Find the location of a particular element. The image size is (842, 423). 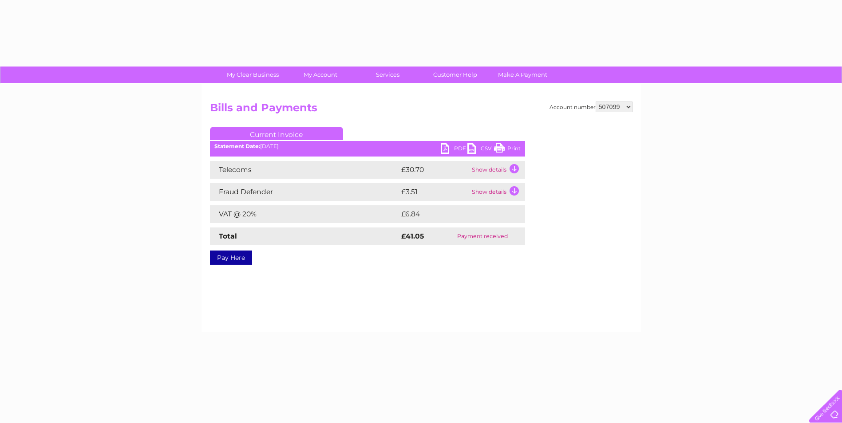

a: My Account is located at coordinates (320, 75).